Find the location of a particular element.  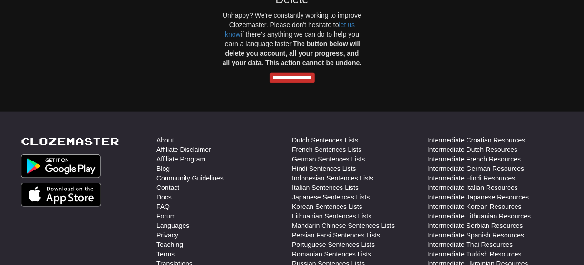

a: Intermediate Hindi Resources is located at coordinates (471, 178).